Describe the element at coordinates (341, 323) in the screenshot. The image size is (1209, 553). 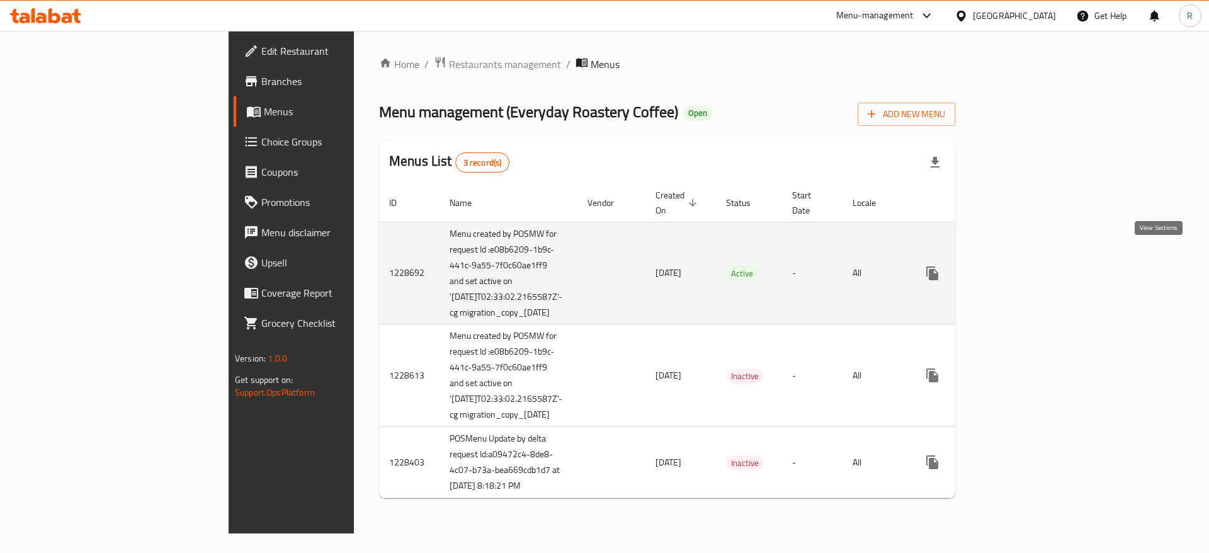
I see `span: Grocery Checklist` at that location.